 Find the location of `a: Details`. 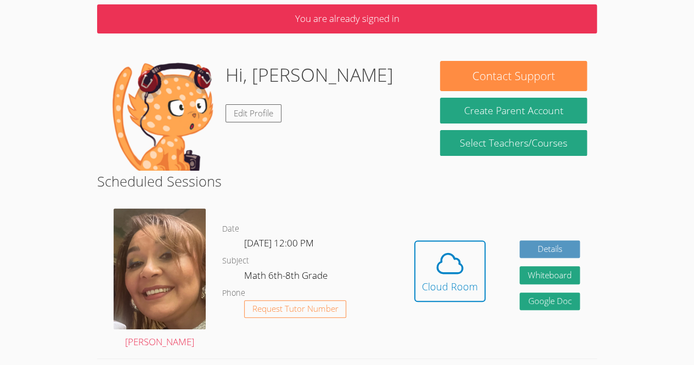

a: Details is located at coordinates (550, 249).